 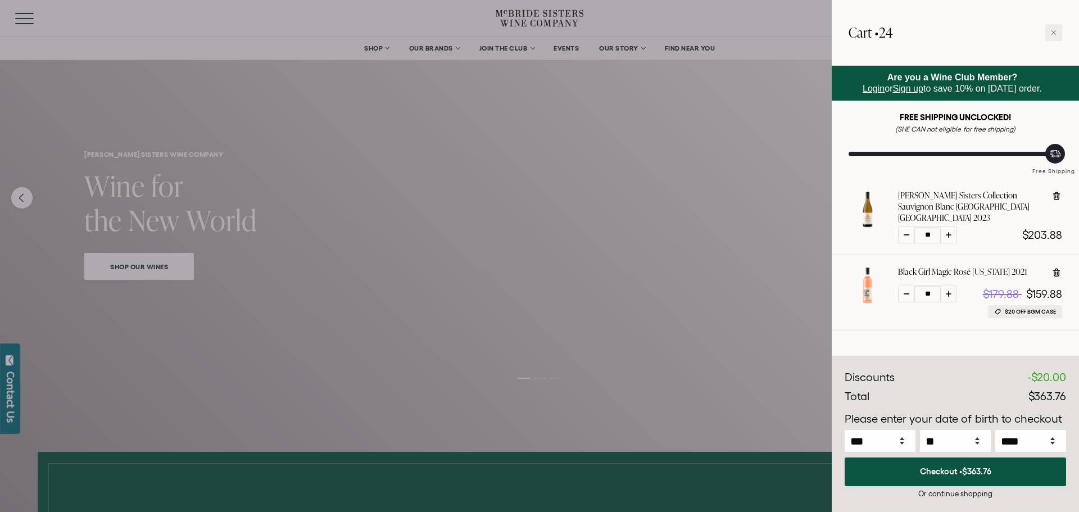 I want to click on button: Checkout •$363.76, so click(x=955, y=472).